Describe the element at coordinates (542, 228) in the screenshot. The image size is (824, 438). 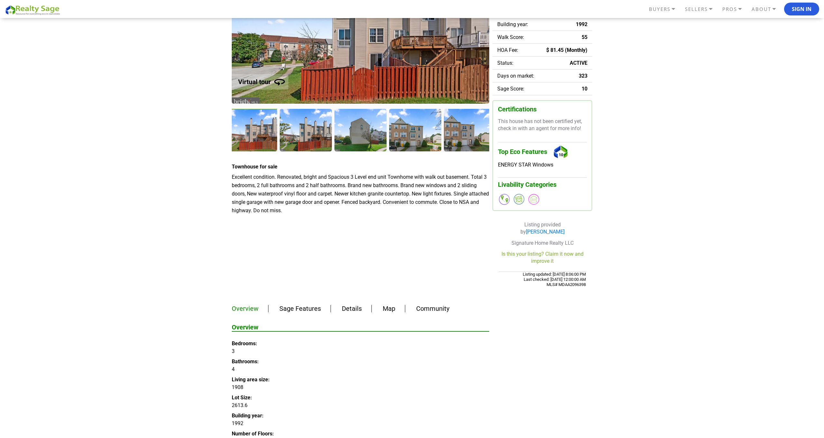
I see `span: Listing provided by` at that location.